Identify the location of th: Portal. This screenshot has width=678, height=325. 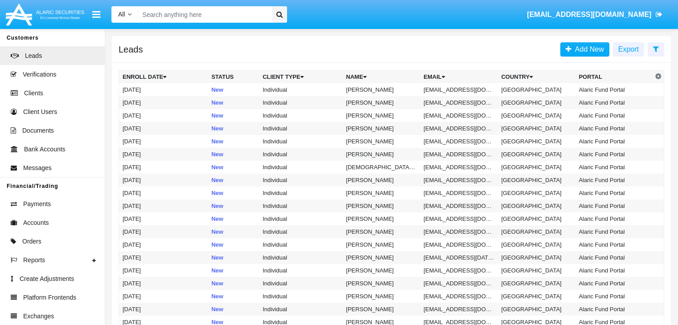
(614, 77).